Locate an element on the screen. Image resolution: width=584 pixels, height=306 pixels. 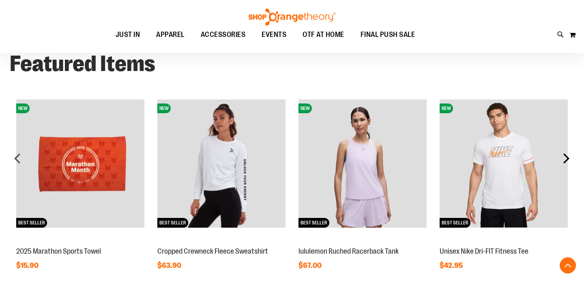
button: Back To Top is located at coordinates (568, 265).